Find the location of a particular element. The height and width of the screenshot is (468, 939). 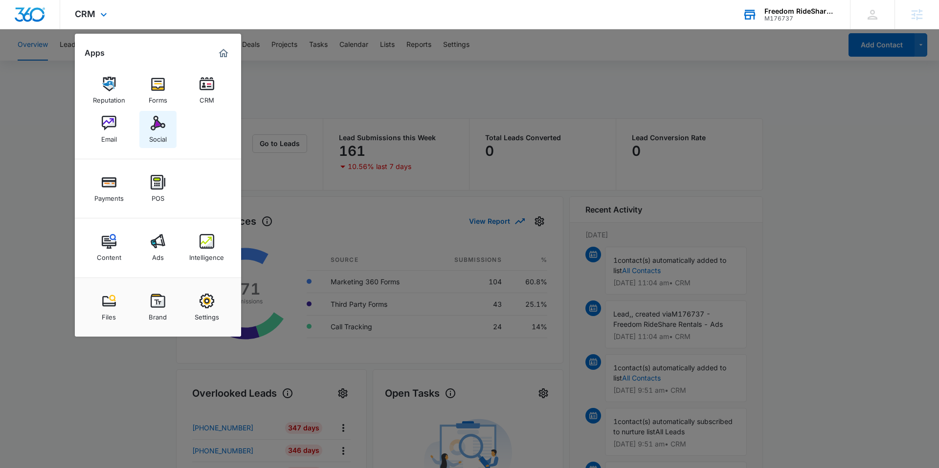

div: Brand is located at coordinates (157, 315).